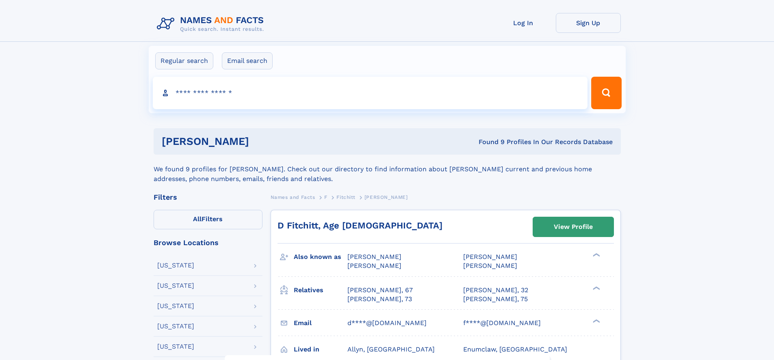 Image resolution: width=774 pixels, height=360 pixels. I want to click on h3: Also known as, so click(320, 257).